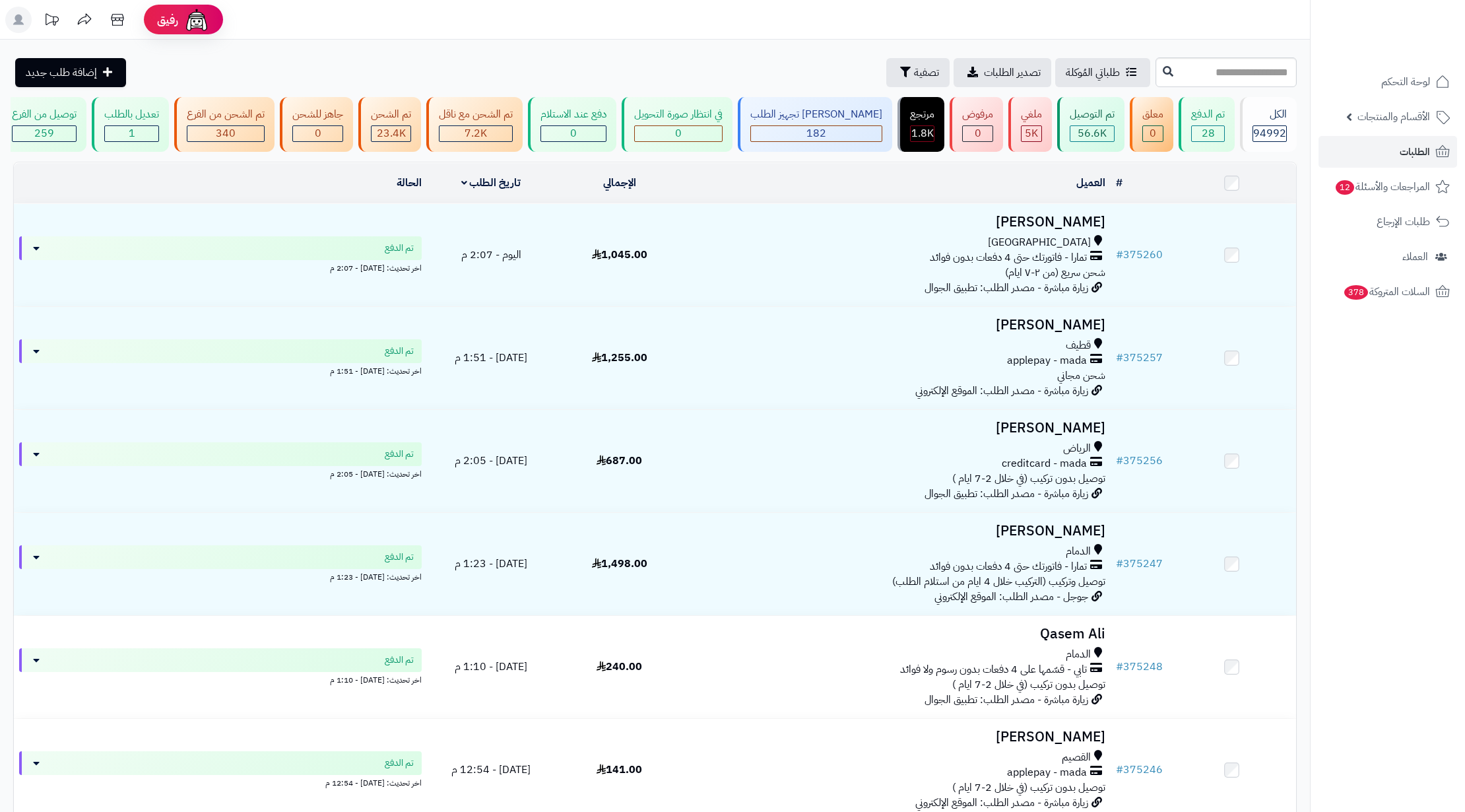 Image resolution: width=1465 pixels, height=812 pixels. I want to click on span: زيارة مباشرة - مصدر الطلب: الموقع الإلكتروني, so click(1002, 391).